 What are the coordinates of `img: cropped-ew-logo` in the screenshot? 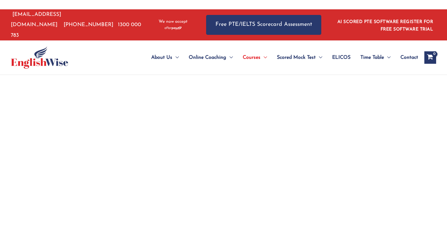 It's located at (39, 57).